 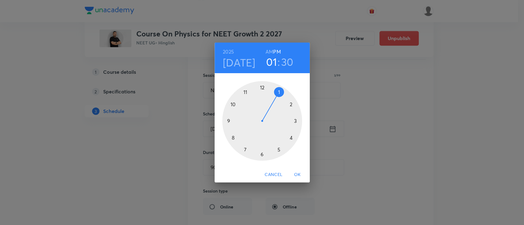 What do you see at coordinates (228, 52) in the screenshot?
I see `button: 2025` at bounding box center [228, 52].